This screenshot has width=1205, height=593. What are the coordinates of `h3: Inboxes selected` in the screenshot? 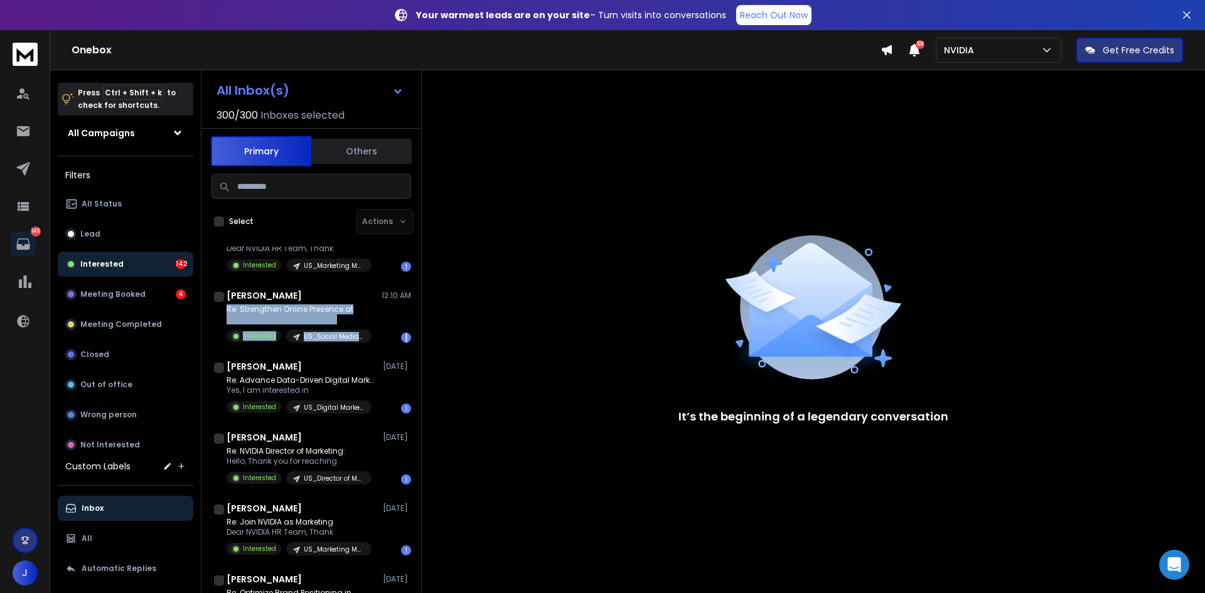 It's located at (303, 116).